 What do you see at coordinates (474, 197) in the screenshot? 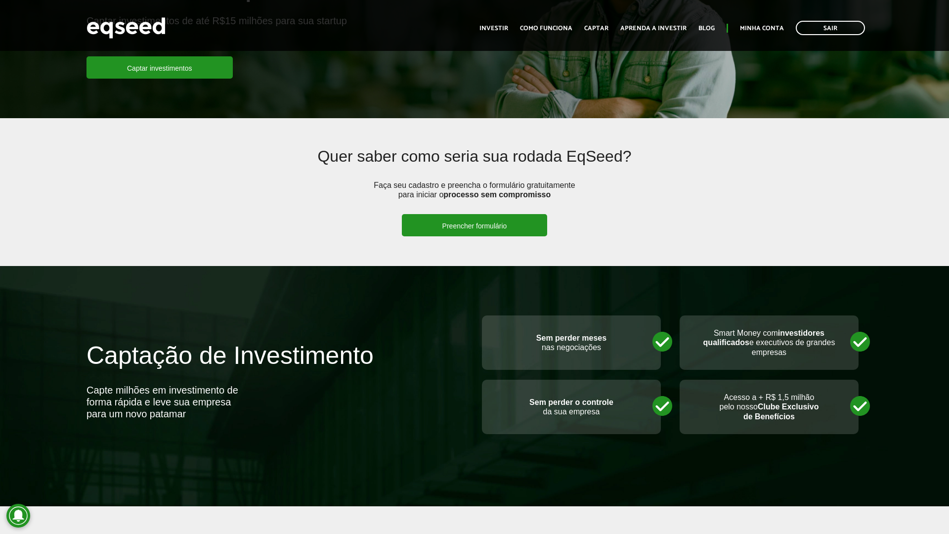
I see `p: Faça seu cadastro e preencha o formulário gratuitamente para iniciar o` at bounding box center [474, 197].